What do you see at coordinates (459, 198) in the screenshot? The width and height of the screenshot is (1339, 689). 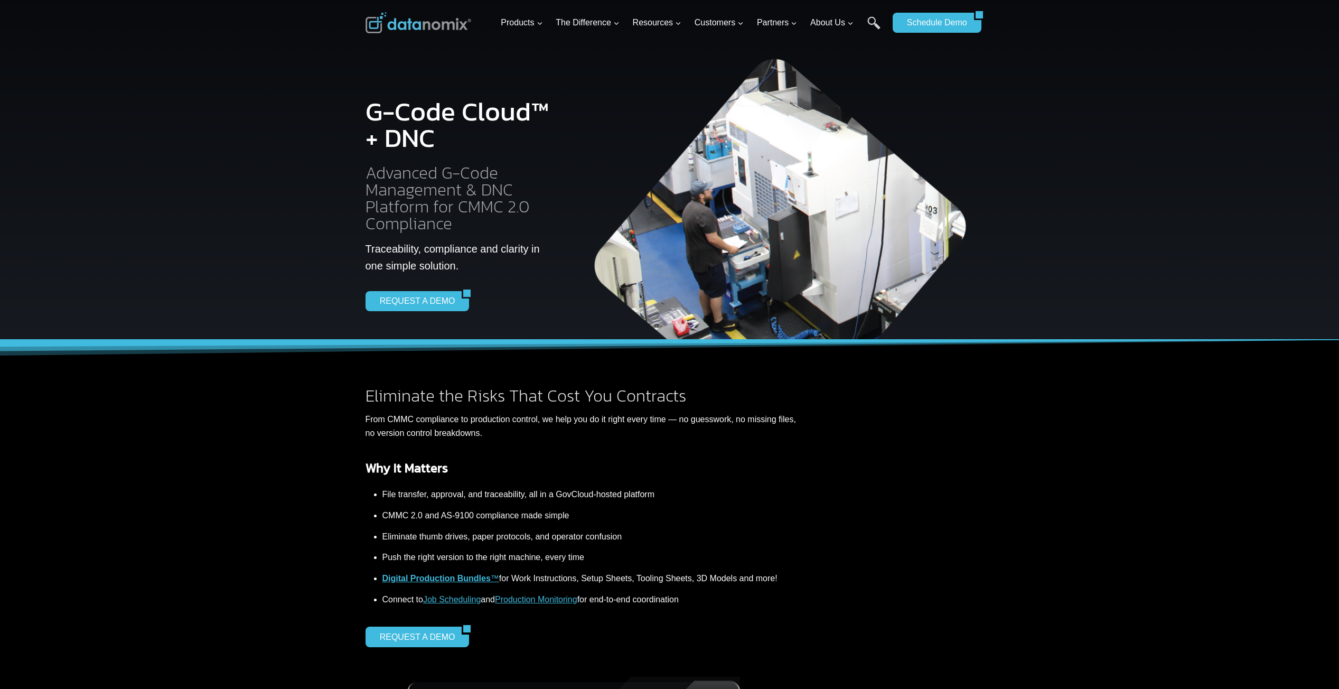 I see `h2: Advanced G-Code Management & DNC Platform for CMMC 2.0 Compliance` at bounding box center [459, 198].